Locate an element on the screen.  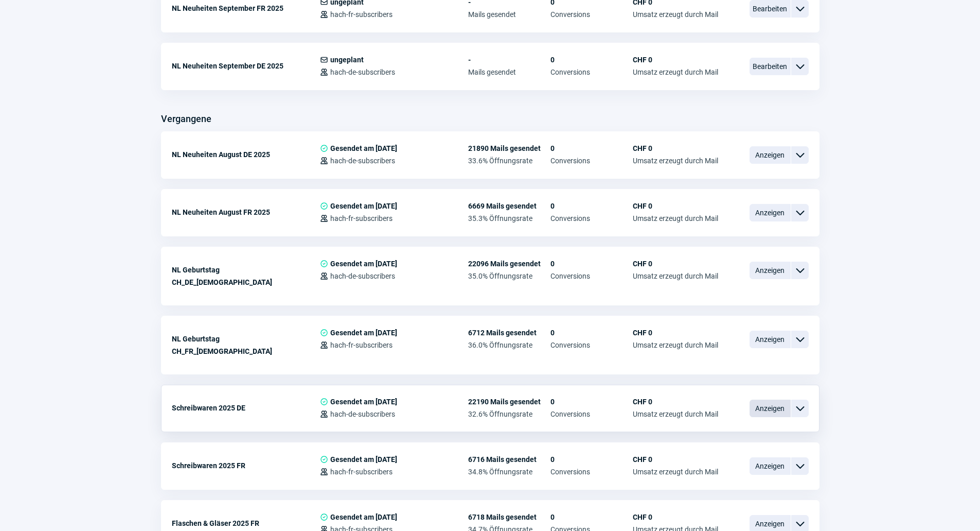
span: 34.8% Öffnungsrate is located at coordinates (510, 471).